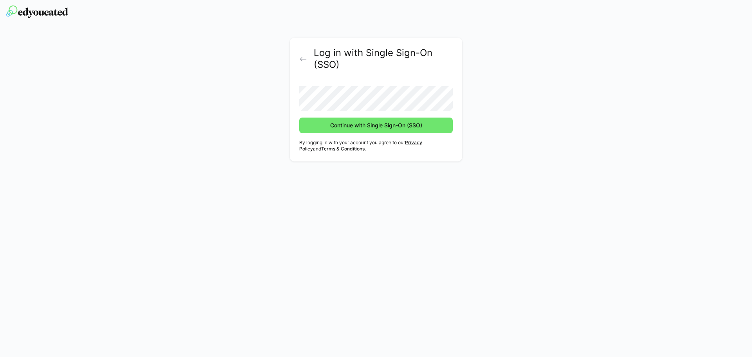 The image size is (752, 357). What do you see at coordinates (376, 125) in the screenshot?
I see `button: Continue with Single Sign-On (SSO)` at bounding box center [376, 125].